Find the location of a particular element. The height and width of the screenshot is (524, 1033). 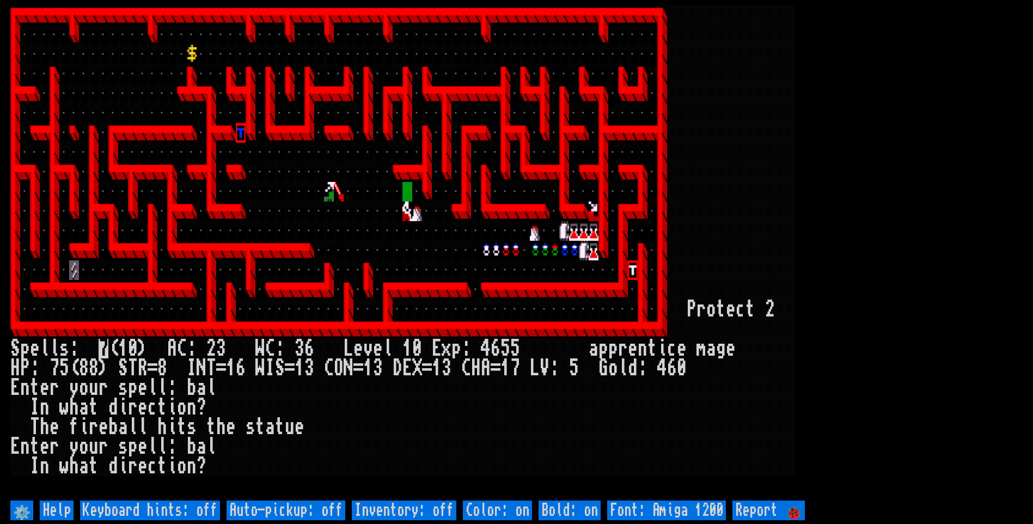

div: S is located at coordinates (280, 368).